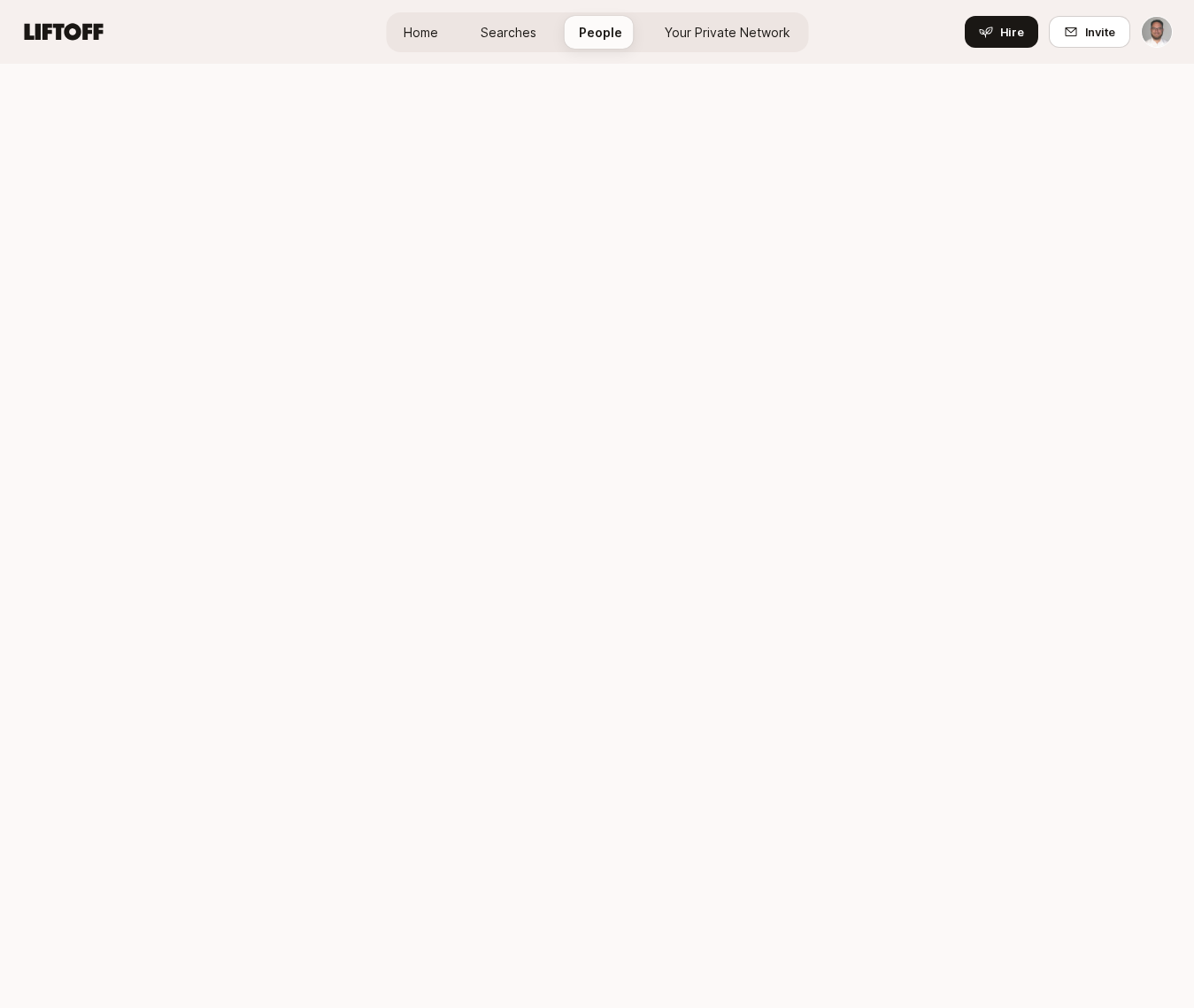 The image size is (1194, 1008). Describe the element at coordinates (421, 32) in the screenshot. I see `a: Home` at that location.